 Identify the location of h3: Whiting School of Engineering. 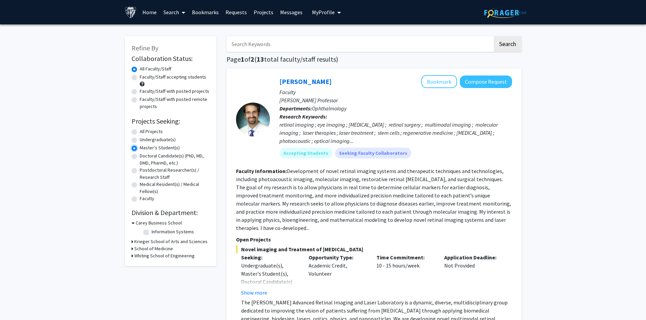
(164, 256).